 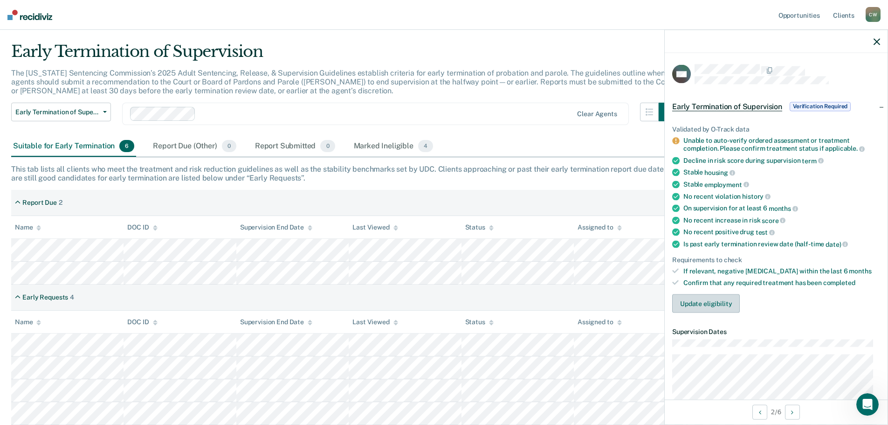 What do you see at coordinates (839, 282) in the screenshot?
I see `span: completed` at bounding box center [839, 282].